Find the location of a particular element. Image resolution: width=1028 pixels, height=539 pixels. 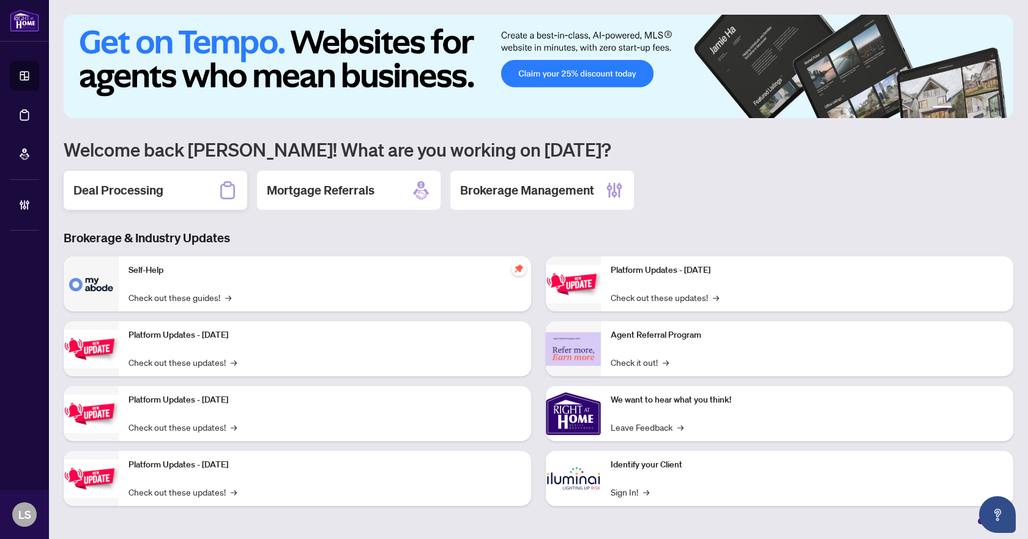

img: Agent Referral Program is located at coordinates (573, 349).